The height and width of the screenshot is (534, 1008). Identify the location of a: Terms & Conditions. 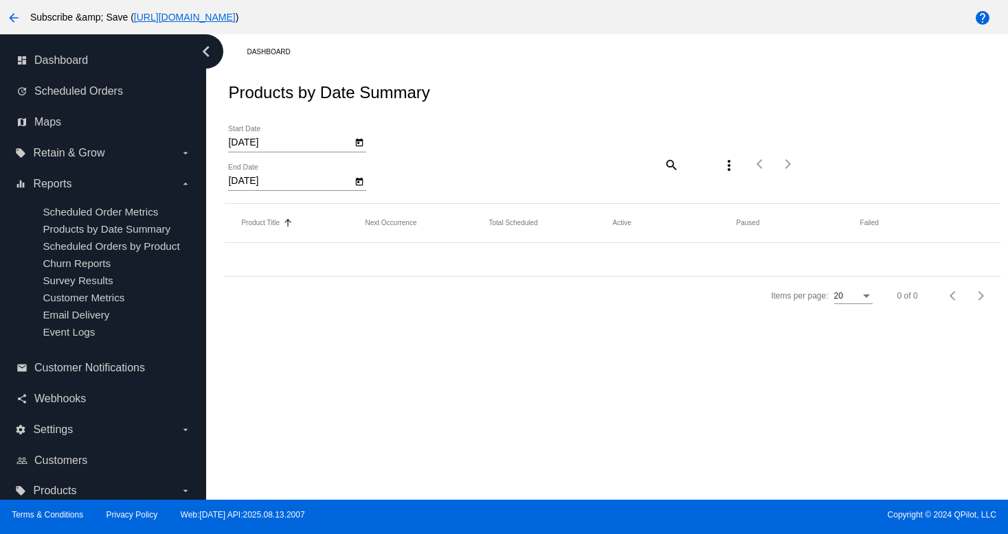
(47, 515).